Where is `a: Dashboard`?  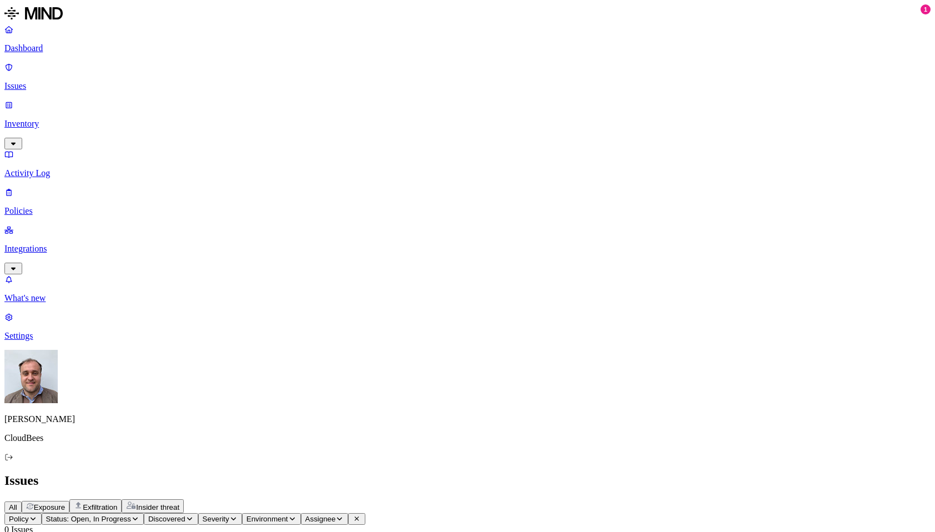
a: Dashboard is located at coordinates (468, 39).